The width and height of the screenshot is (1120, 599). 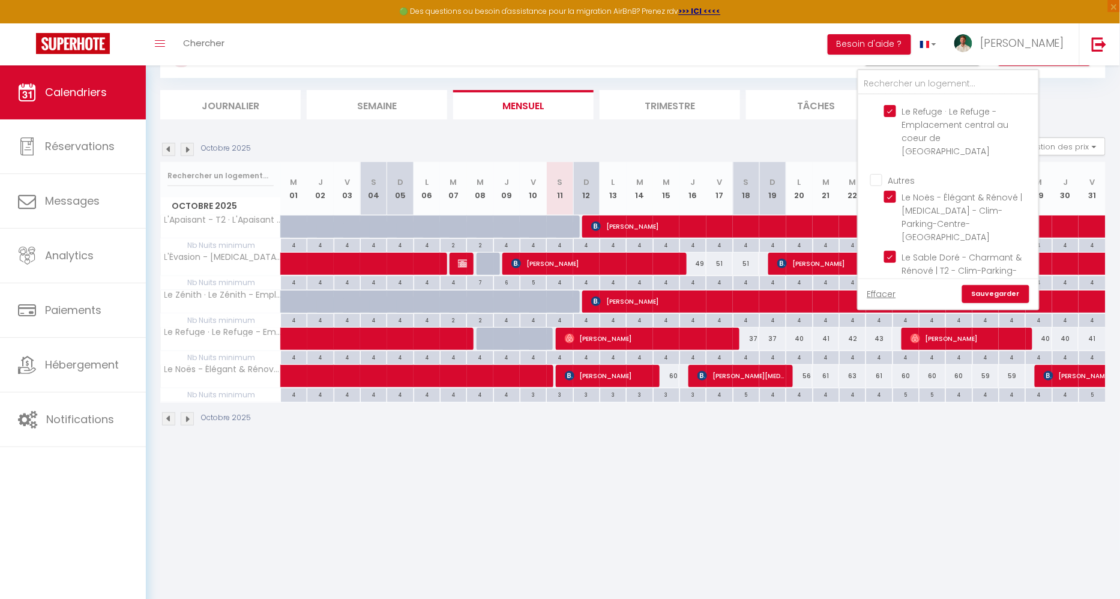 I want to click on th: 15, so click(x=666, y=189).